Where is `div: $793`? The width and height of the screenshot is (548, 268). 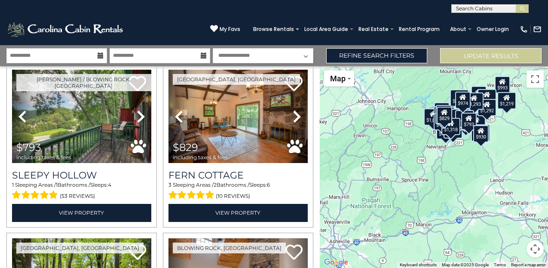
div: $793 is located at coordinates (469, 121).